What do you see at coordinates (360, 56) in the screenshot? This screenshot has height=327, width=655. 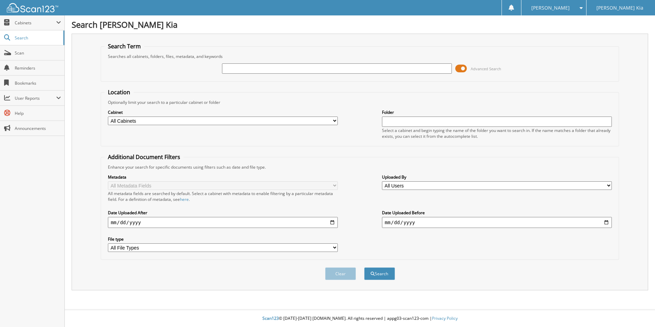 I see `div: Searches all cabinets, folders, files, metadata, and keywords` at bounding box center [360, 56].